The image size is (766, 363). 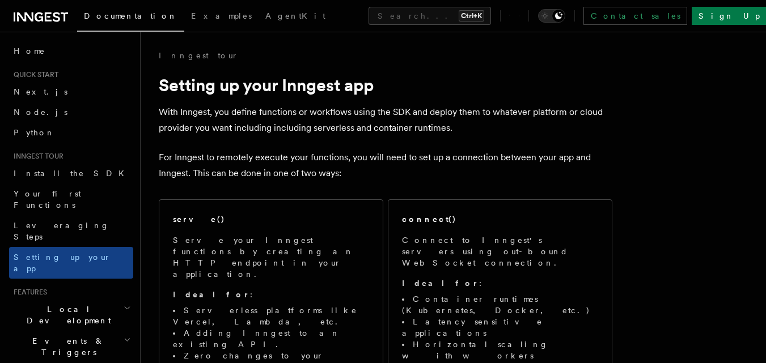 What do you see at coordinates (71, 112) in the screenshot?
I see `a: Node.js` at bounding box center [71, 112].